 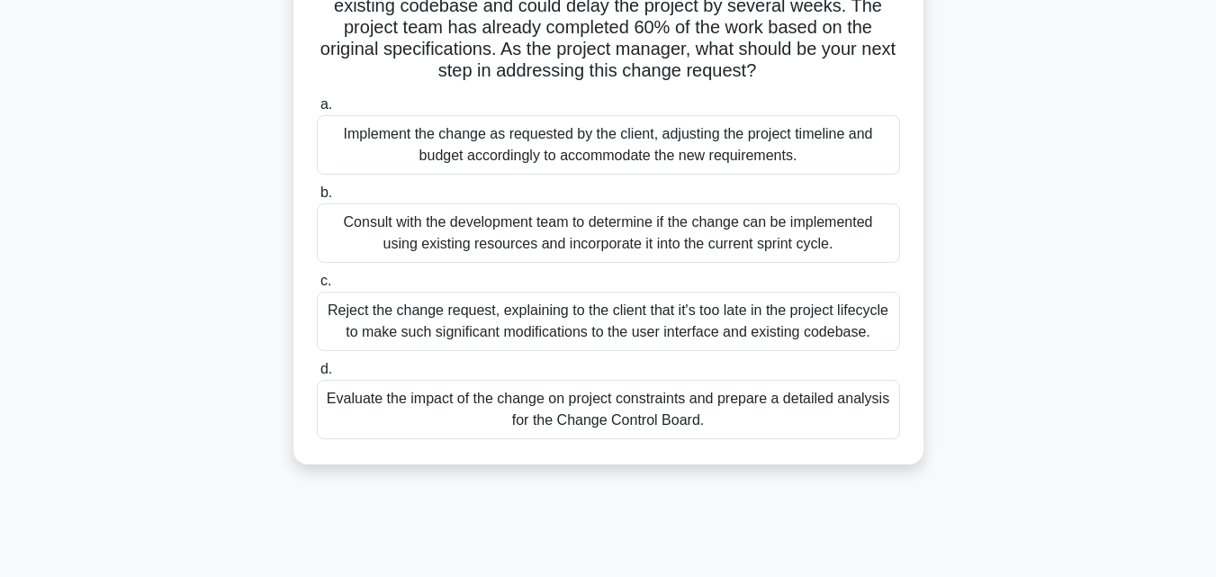 What do you see at coordinates (608, 145) in the screenshot?
I see `div: Implement the change as requested by the client, adjusting the project timeline and budget accord...` at bounding box center [608, 145].